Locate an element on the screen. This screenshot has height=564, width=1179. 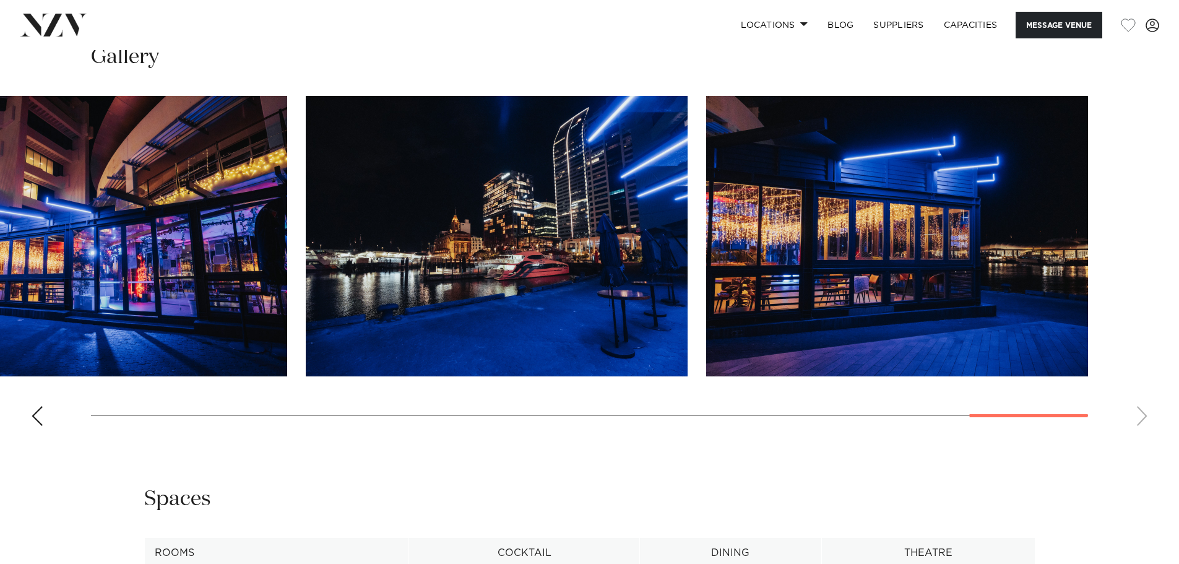
a: Capacities is located at coordinates (971, 25).